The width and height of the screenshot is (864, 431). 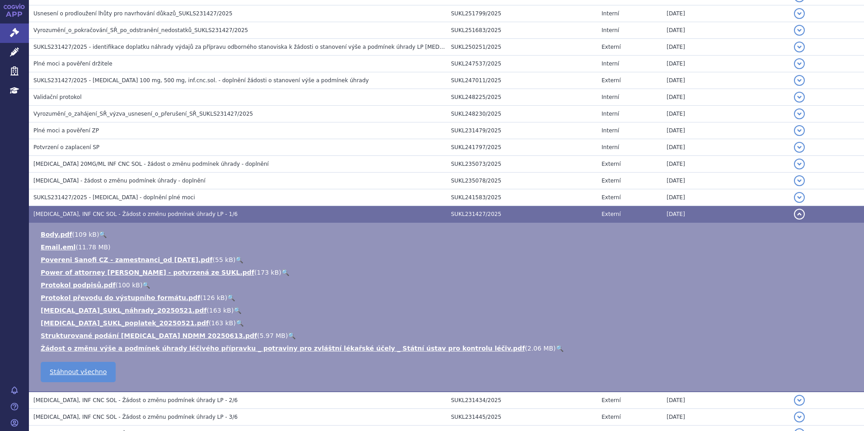 What do you see at coordinates (214, 298) in the screenshot?
I see `span: 126 kB` at bounding box center [214, 298].